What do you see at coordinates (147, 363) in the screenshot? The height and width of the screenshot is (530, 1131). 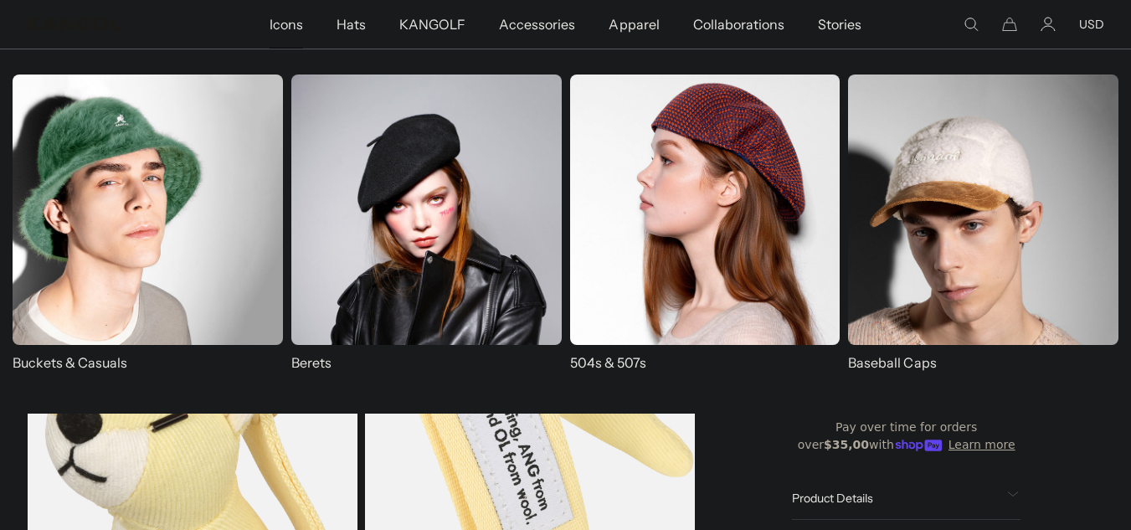 I see `p: Buckets & Casuals` at bounding box center [147, 363].